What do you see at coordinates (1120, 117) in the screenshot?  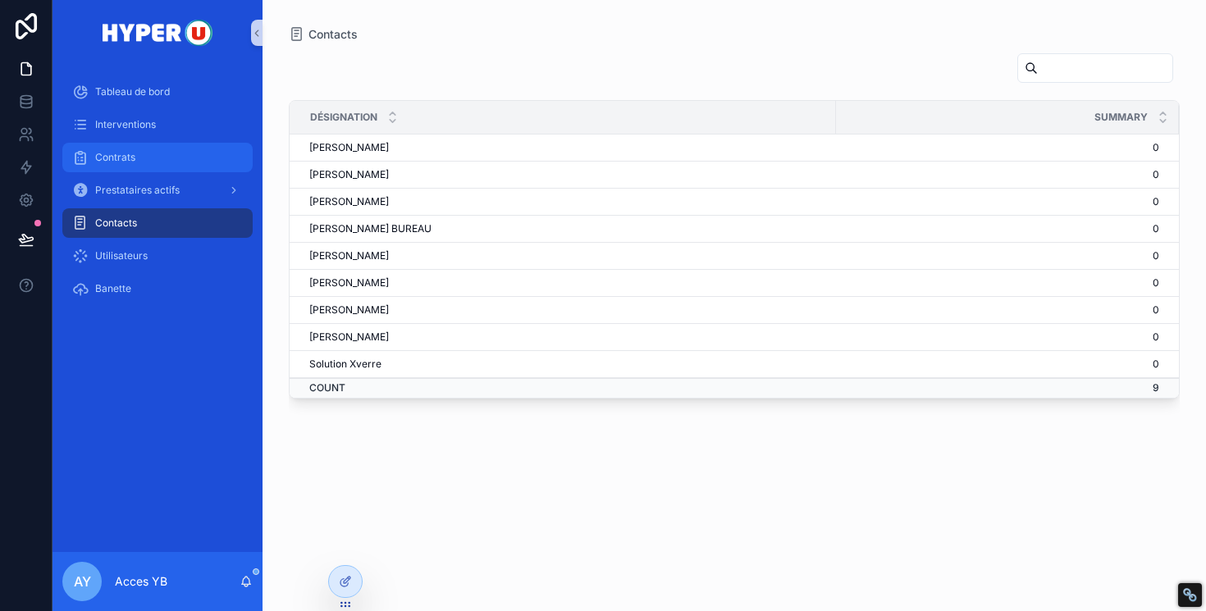 I see `span: Summary` at bounding box center [1120, 117].